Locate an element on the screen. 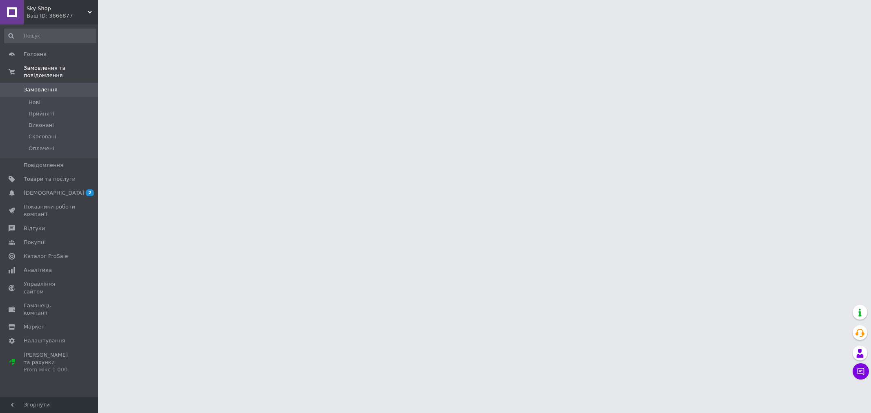 The height and width of the screenshot is (413, 871). span: Товари та послуги is located at coordinates (49, 179).